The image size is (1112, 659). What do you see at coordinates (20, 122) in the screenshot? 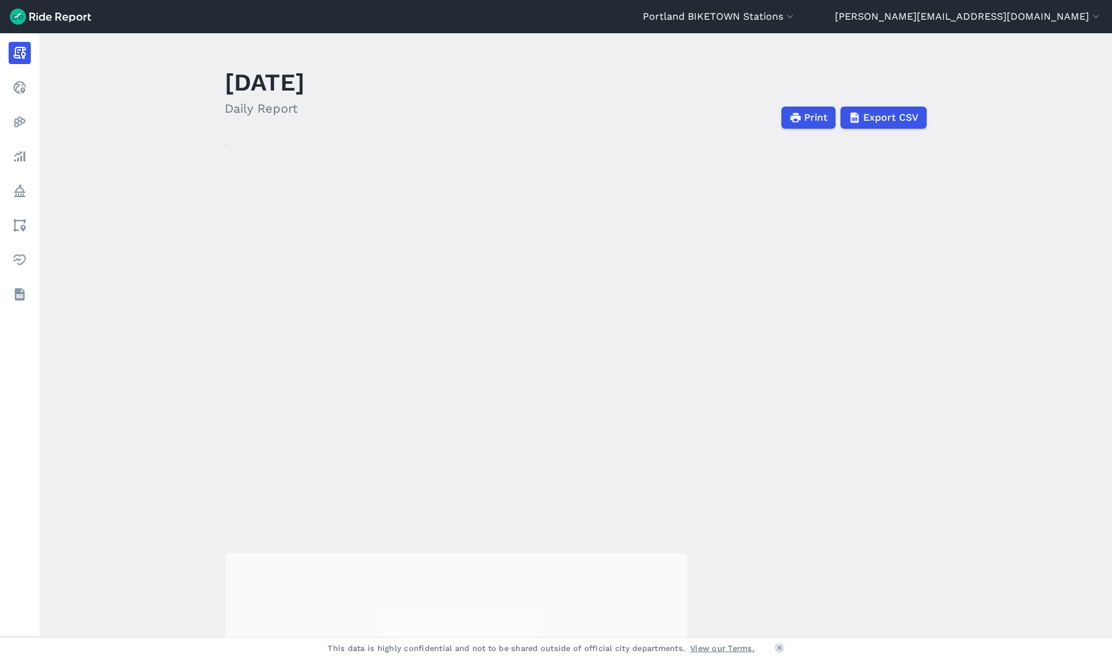
I see `a: Heatmaps` at bounding box center [20, 122].